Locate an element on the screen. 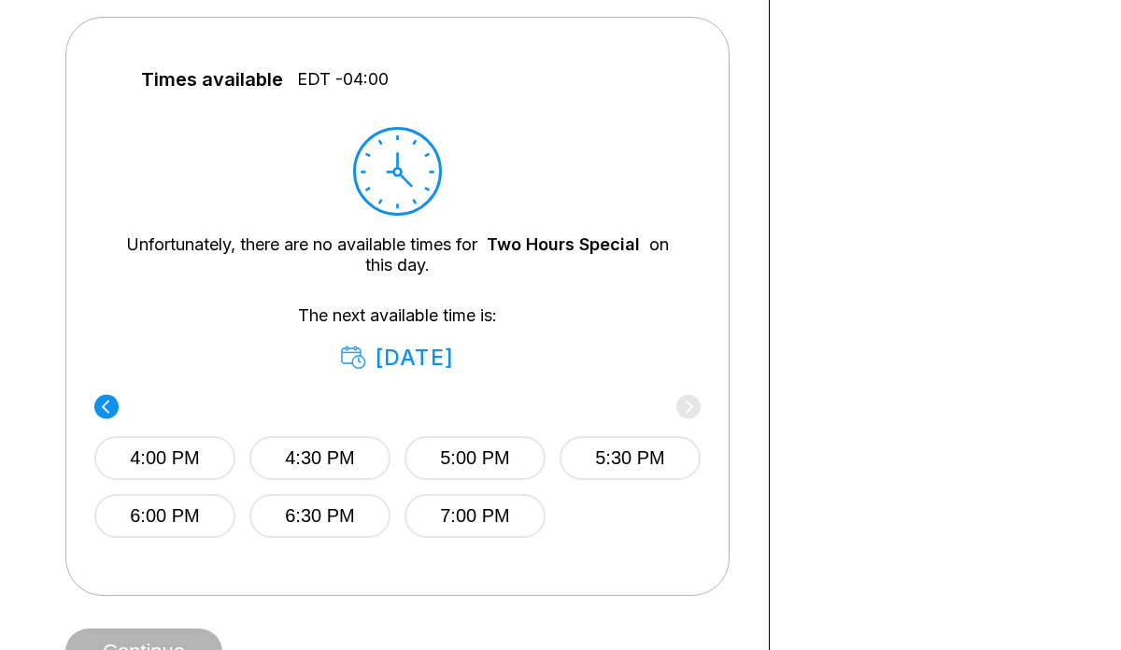 This screenshot has width=1121, height=650. div: Unfortunately, there are no available times for on this day. is located at coordinates (397, 255).